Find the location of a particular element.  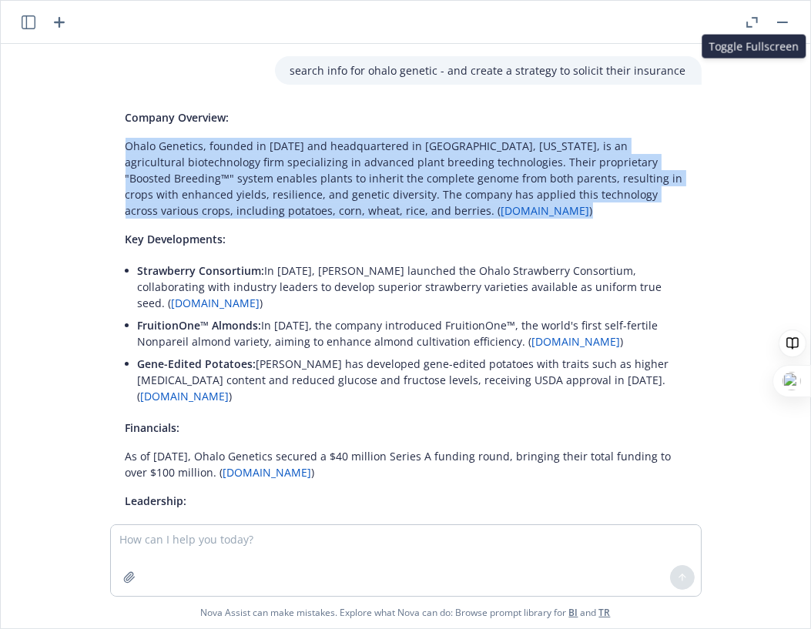

a: TR is located at coordinates (604, 612).